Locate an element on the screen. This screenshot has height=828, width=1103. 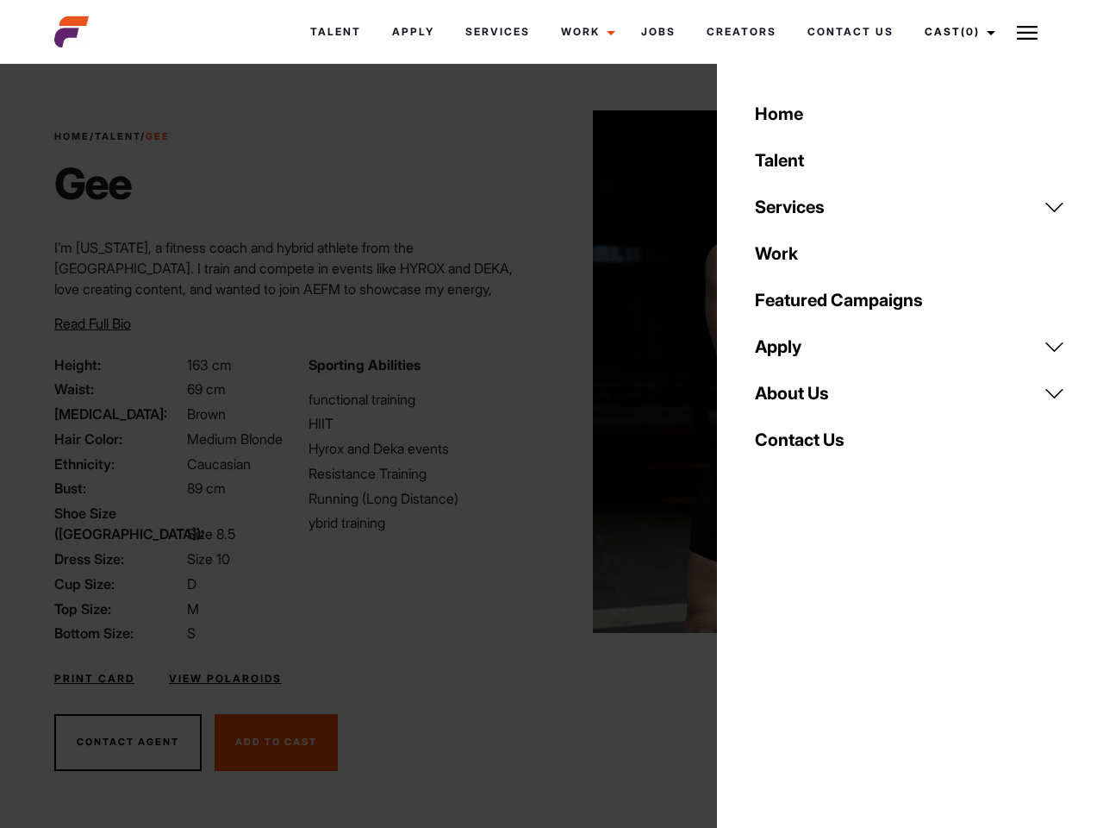
a: Creators is located at coordinates (741, 32).